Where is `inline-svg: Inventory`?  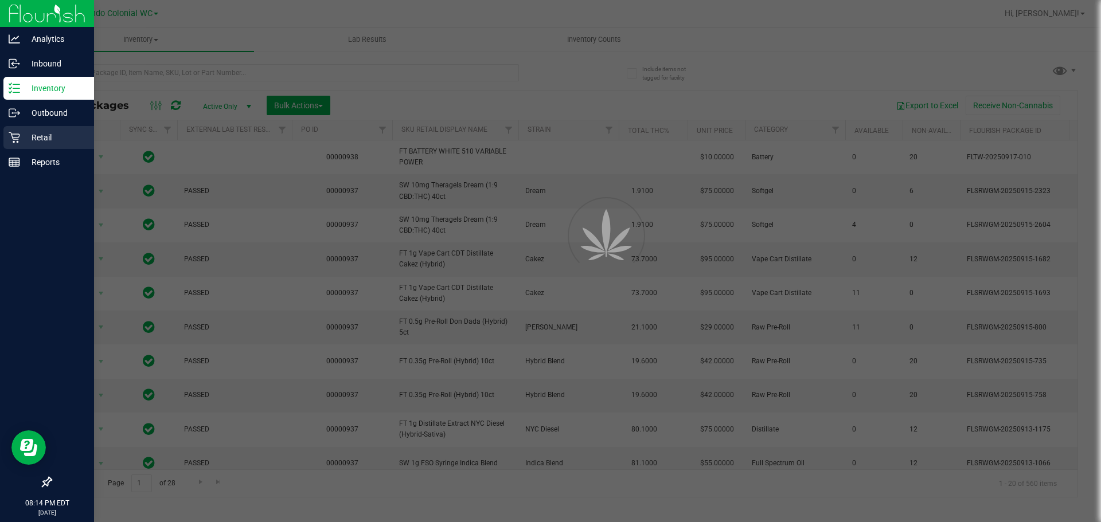 inline-svg: Inventory is located at coordinates (14, 88).